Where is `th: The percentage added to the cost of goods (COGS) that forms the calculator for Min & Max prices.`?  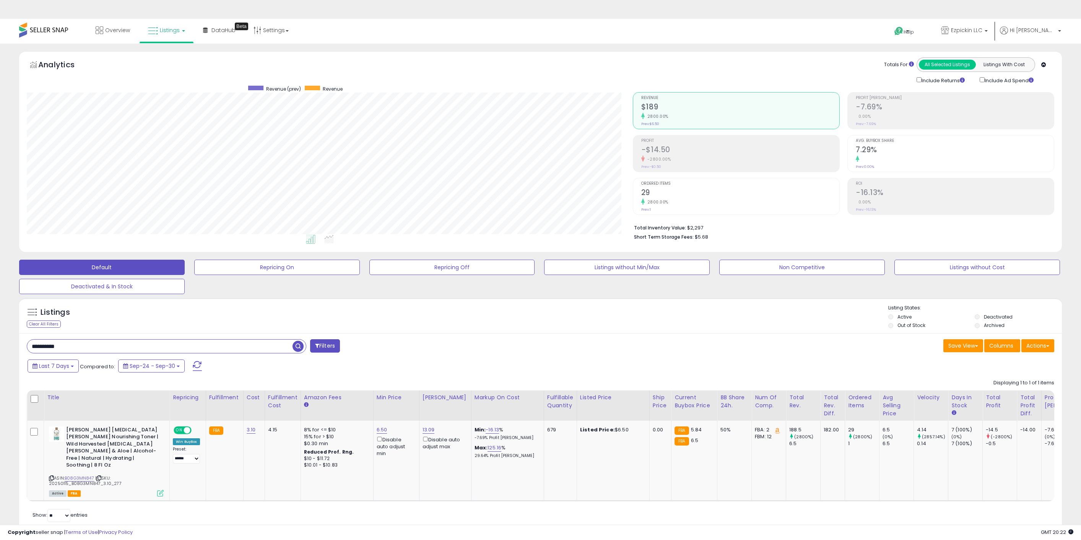 th: The percentage added to the cost of goods (COGS) that forms the calculator for Min & Max prices. is located at coordinates (507, 405).